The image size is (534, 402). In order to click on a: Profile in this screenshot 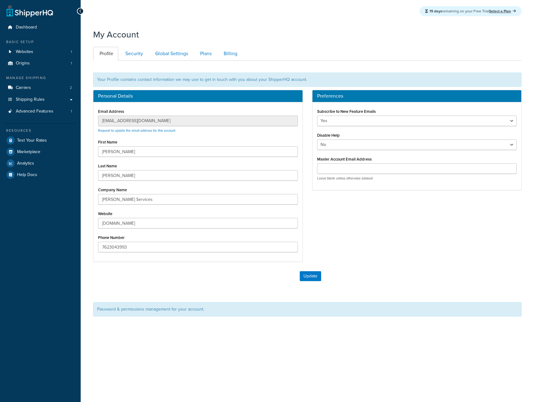, I will do `click(105, 54)`.